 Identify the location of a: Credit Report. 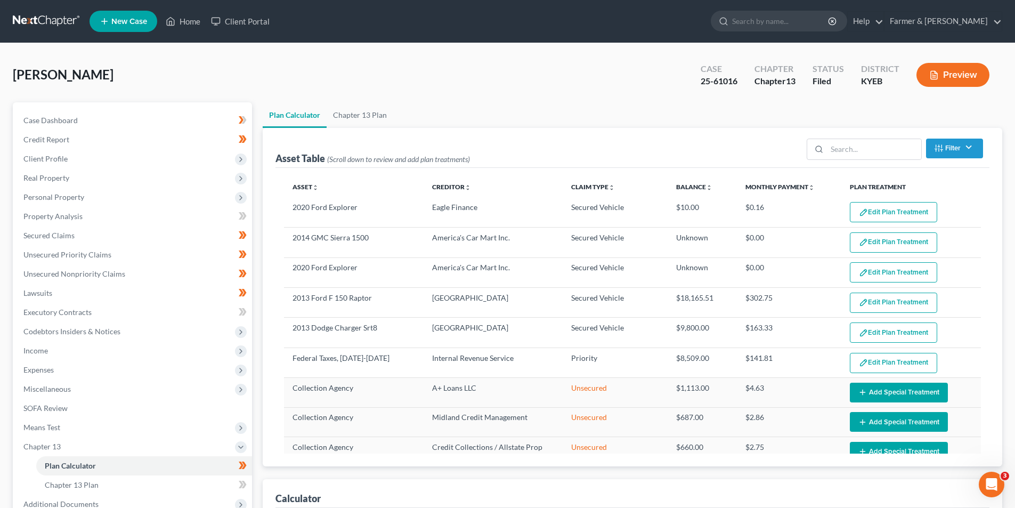
(133, 140).